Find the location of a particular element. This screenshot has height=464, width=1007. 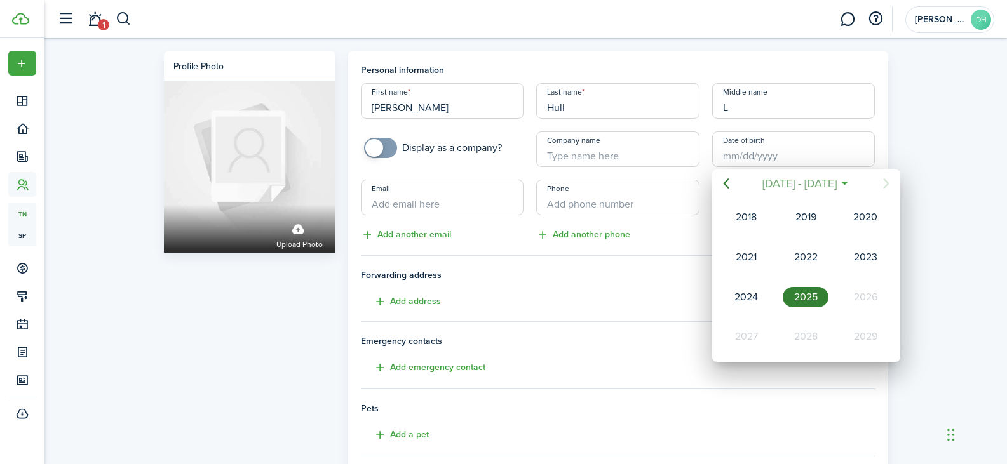

div: 2026 is located at coordinates (865, 297).